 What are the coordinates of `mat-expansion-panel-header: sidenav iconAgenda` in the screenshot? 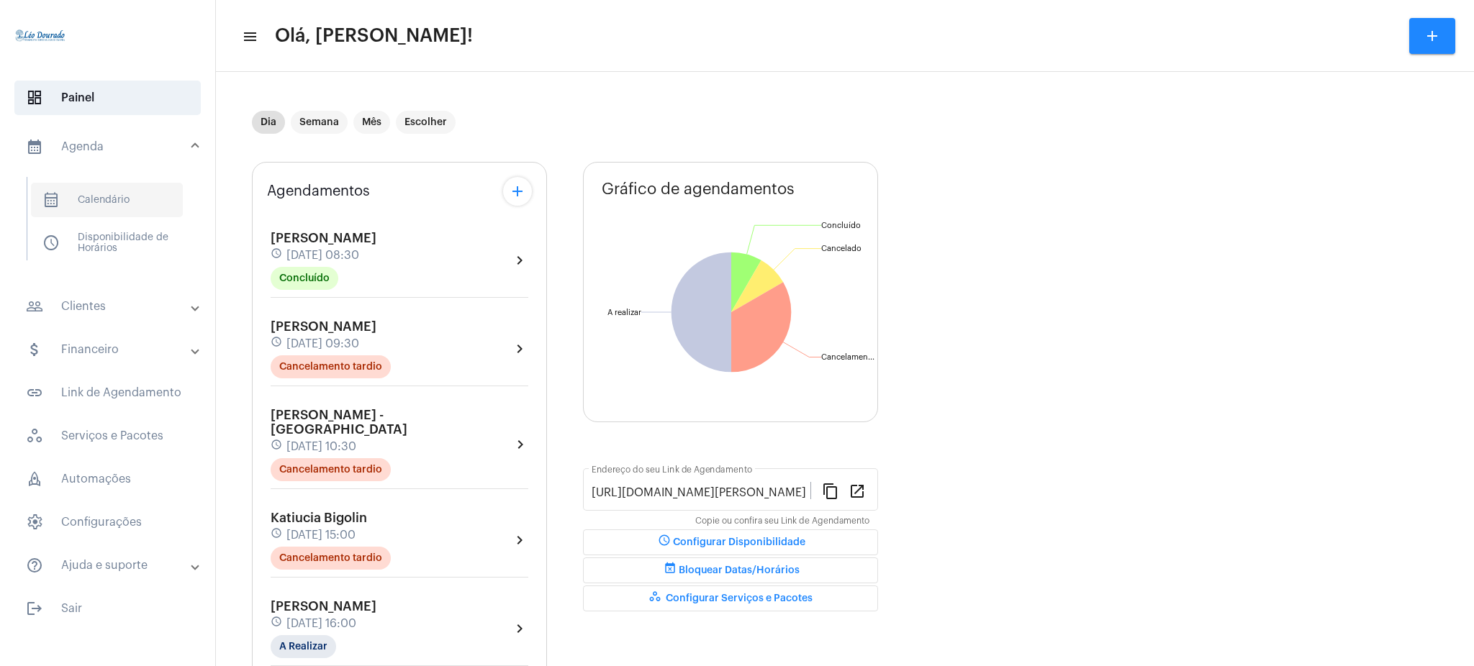 It's located at (112, 147).